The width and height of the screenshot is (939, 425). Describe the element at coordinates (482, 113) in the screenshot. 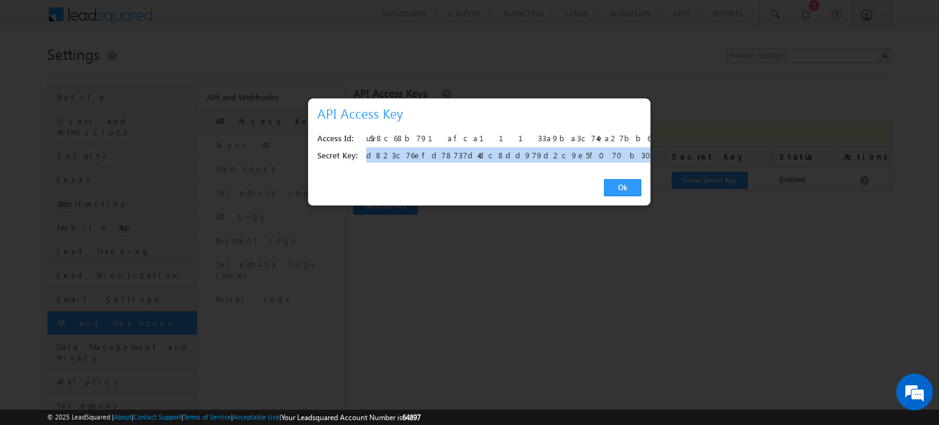

I see `h3: API Access Key` at that location.